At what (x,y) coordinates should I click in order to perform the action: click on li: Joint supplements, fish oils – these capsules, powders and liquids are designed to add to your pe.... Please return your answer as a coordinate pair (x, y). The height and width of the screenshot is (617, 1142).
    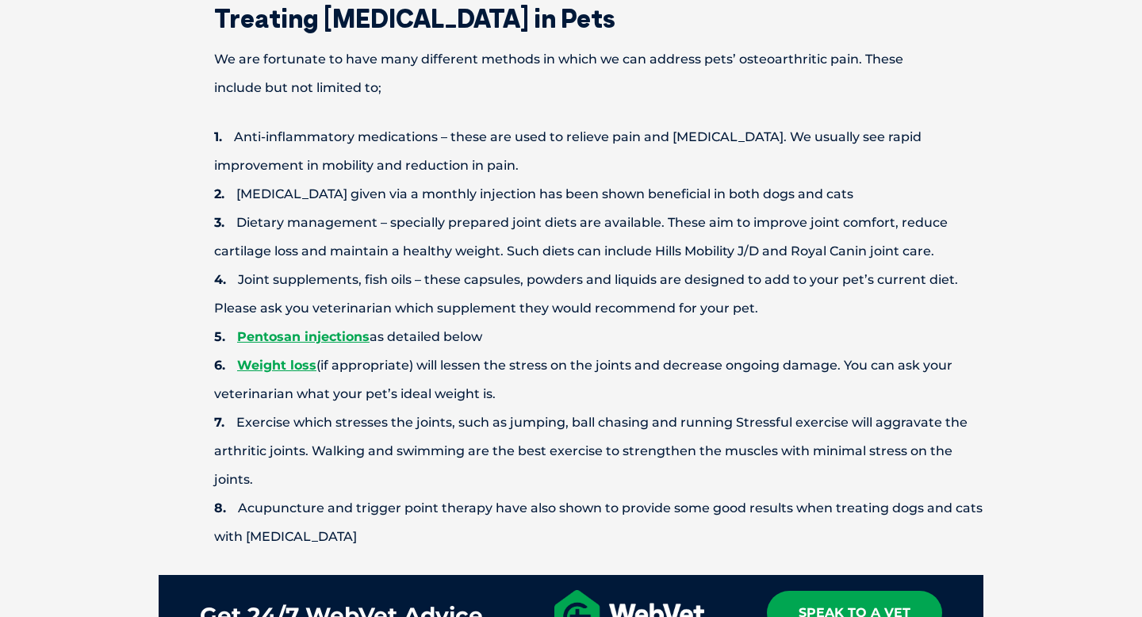
    Looking at the image, I should click on (599, 294).